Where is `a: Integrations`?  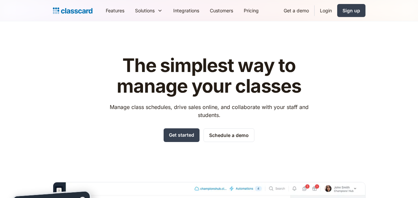
a: Integrations is located at coordinates (186, 10).